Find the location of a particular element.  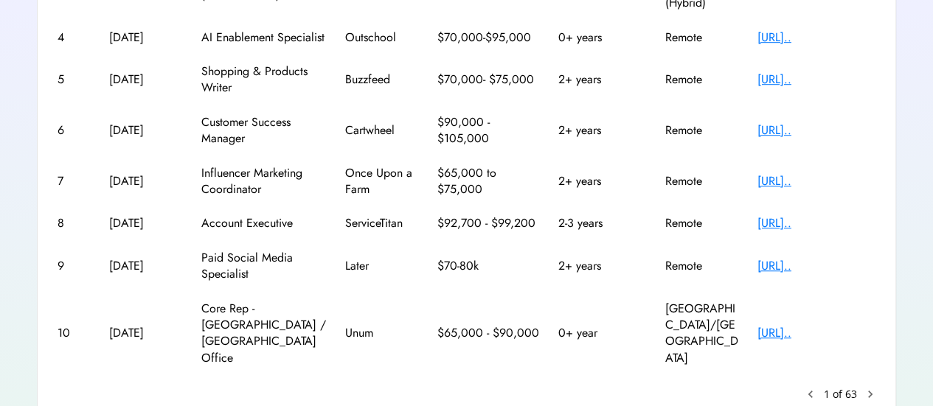

div: 4 is located at coordinates (74, 38).